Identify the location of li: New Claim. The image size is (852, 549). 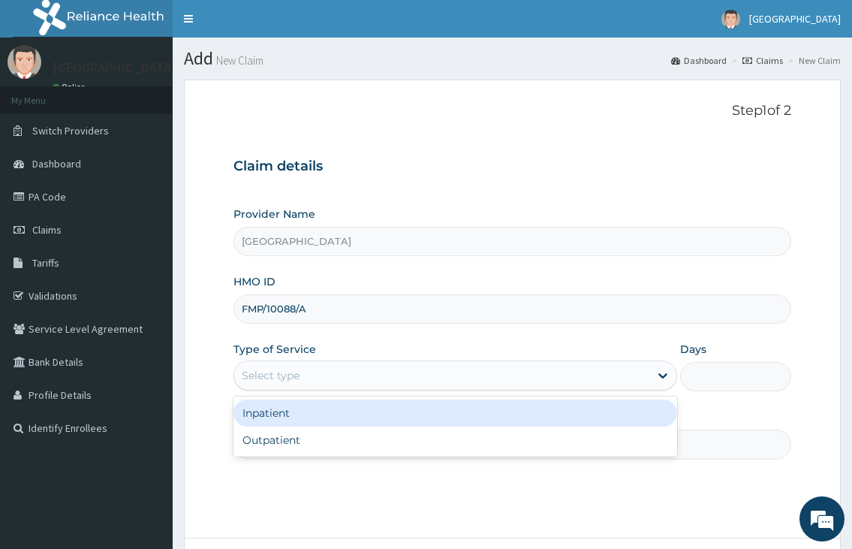
(812, 60).